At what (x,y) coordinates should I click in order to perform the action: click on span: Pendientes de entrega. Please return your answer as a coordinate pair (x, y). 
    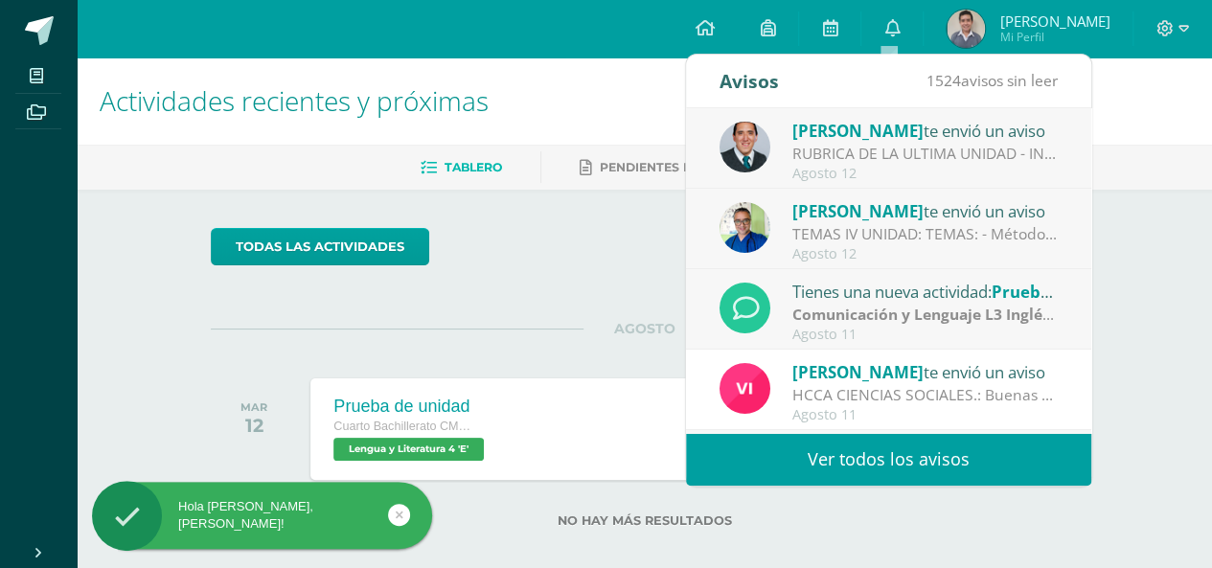
    Looking at the image, I should click on (681, 167).